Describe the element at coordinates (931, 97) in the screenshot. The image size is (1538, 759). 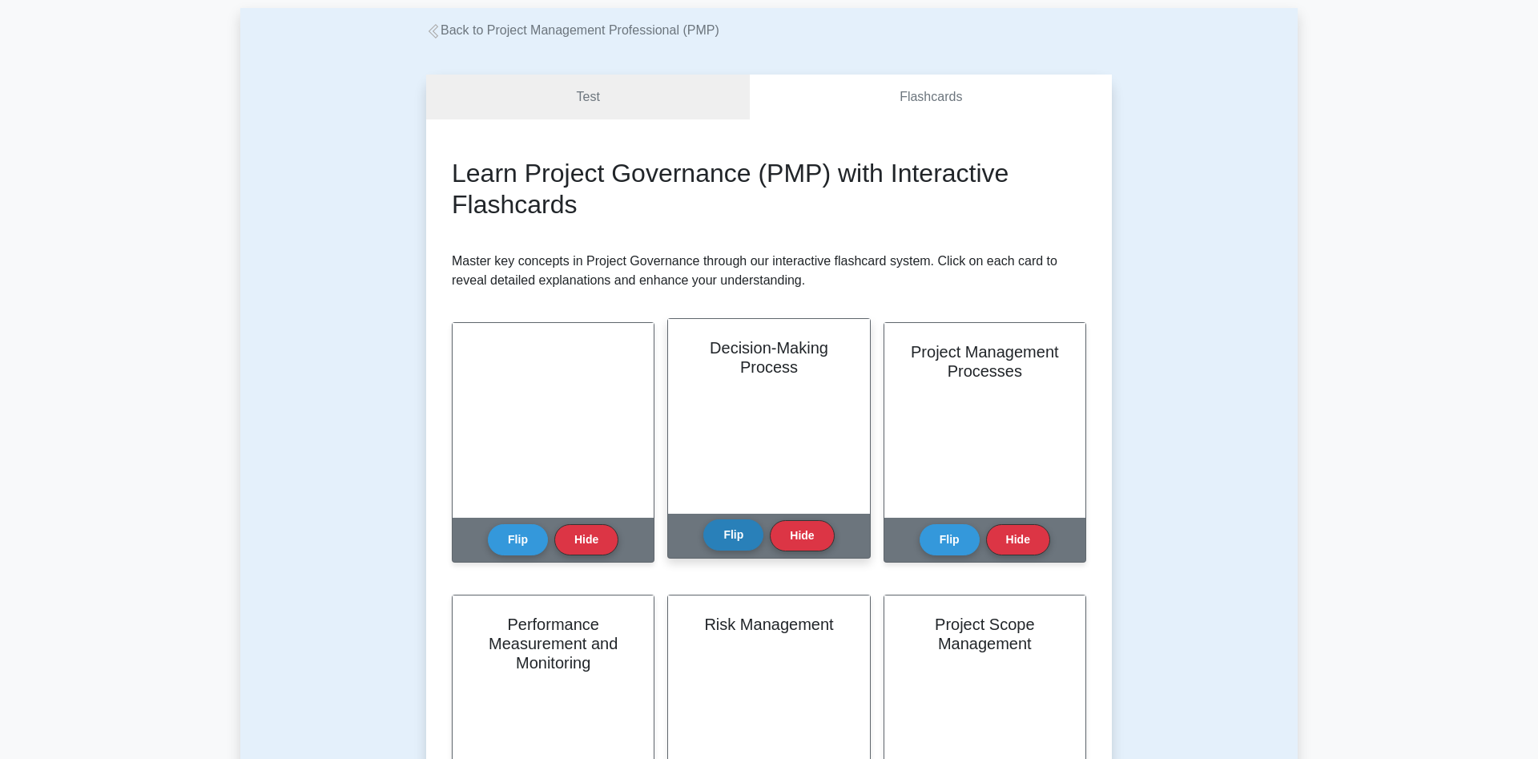
I see `a: Flashcards` at that location.